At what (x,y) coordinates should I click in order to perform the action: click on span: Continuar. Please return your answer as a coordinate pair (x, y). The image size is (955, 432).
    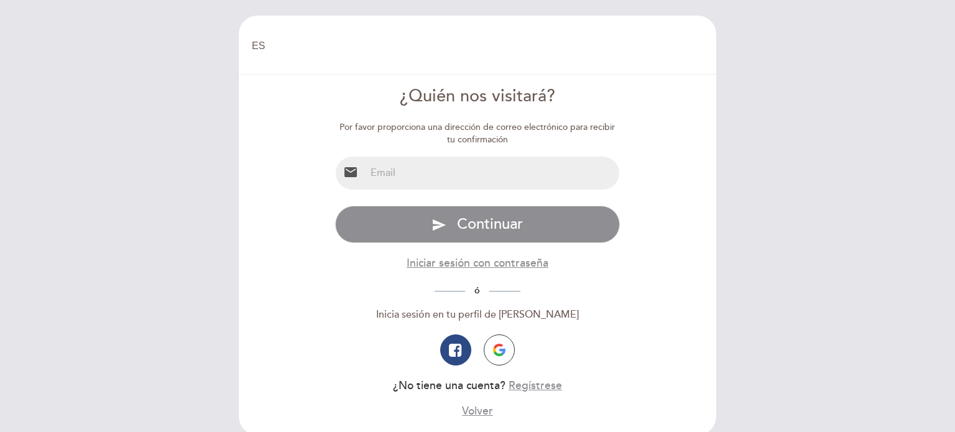
    Looking at the image, I should click on (490, 224).